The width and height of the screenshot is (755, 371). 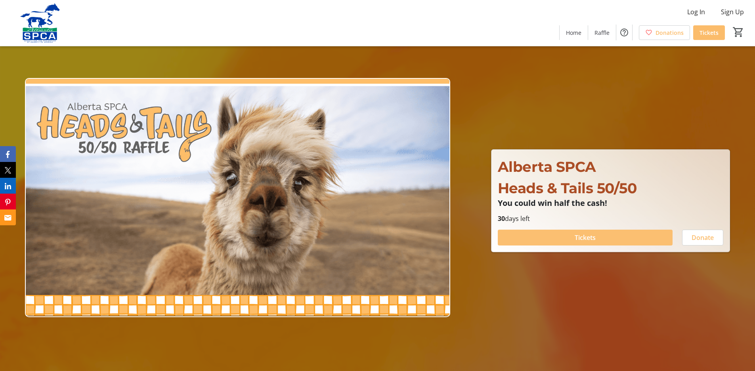 What do you see at coordinates (547, 167) in the screenshot?
I see `span: Alberta SPCA` at bounding box center [547, 167].